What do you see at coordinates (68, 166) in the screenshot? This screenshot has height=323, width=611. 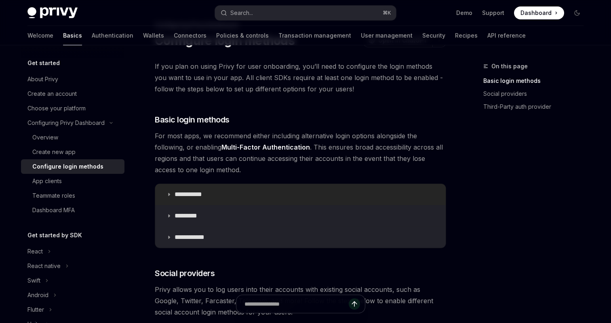 I see `div: Configure login methods` at bounding box center [68, 166].